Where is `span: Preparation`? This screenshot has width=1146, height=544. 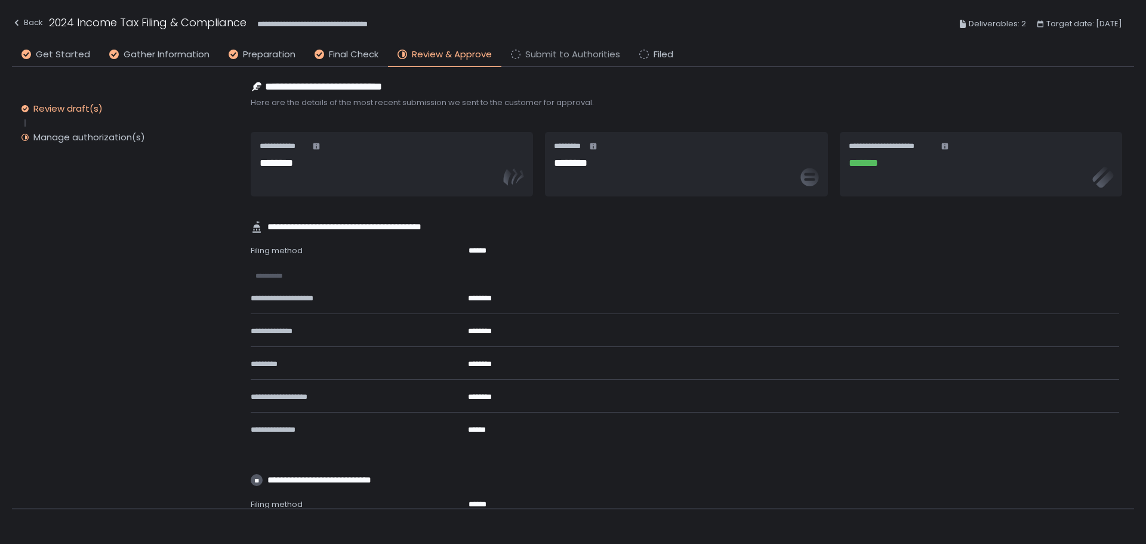
span: Preparation is located at coordinates (269, 54).